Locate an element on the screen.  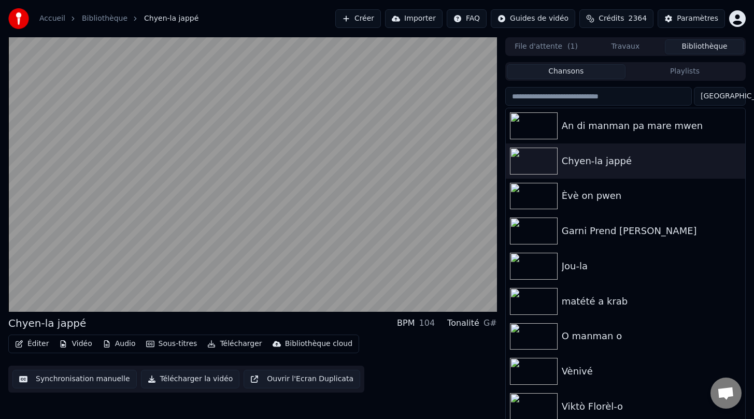
div: Viktò Florèl-o is located at coordinates (651, 407).